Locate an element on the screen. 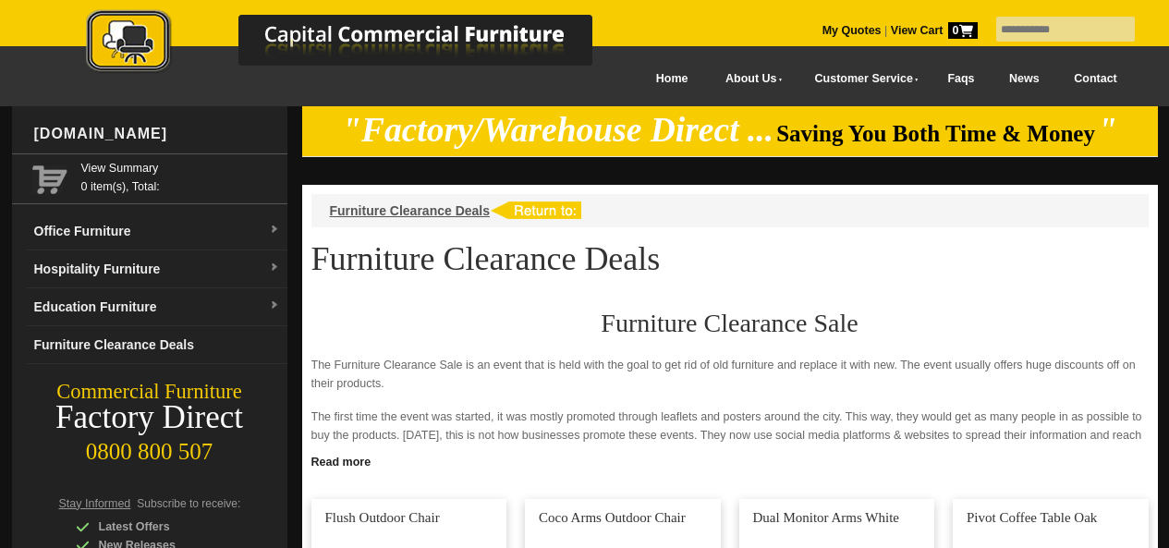 This screenshot has height=548, width=1169. a: Customer Service is located at coordinates (861, 79).